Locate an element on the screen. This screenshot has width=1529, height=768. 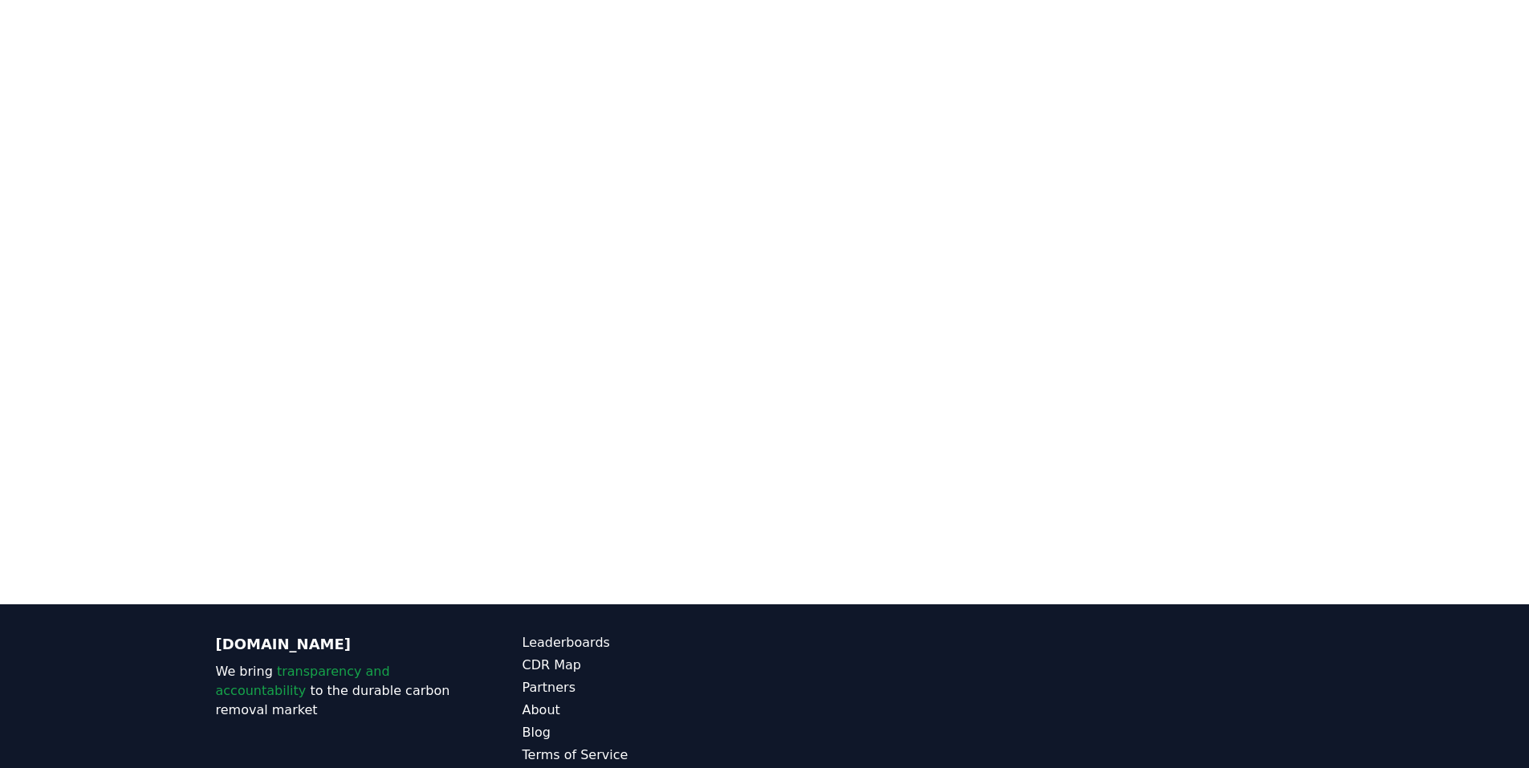
a: CDR Map is located at coordinates (644, 665).